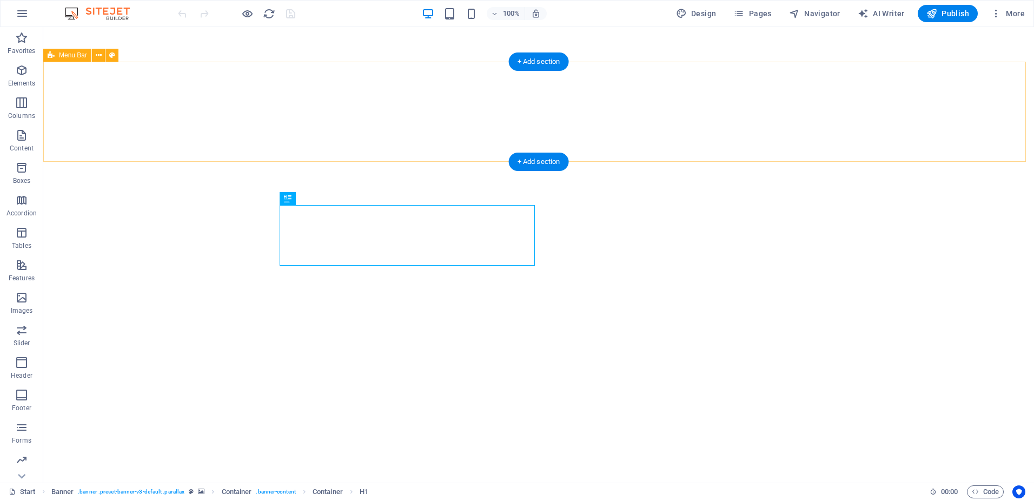 The width and height of the screenshot is (1034, 500). What do you see at coordinates (815, 14) in the screenshot?
I see `button: Navigator` at bounding box center [815, 14].